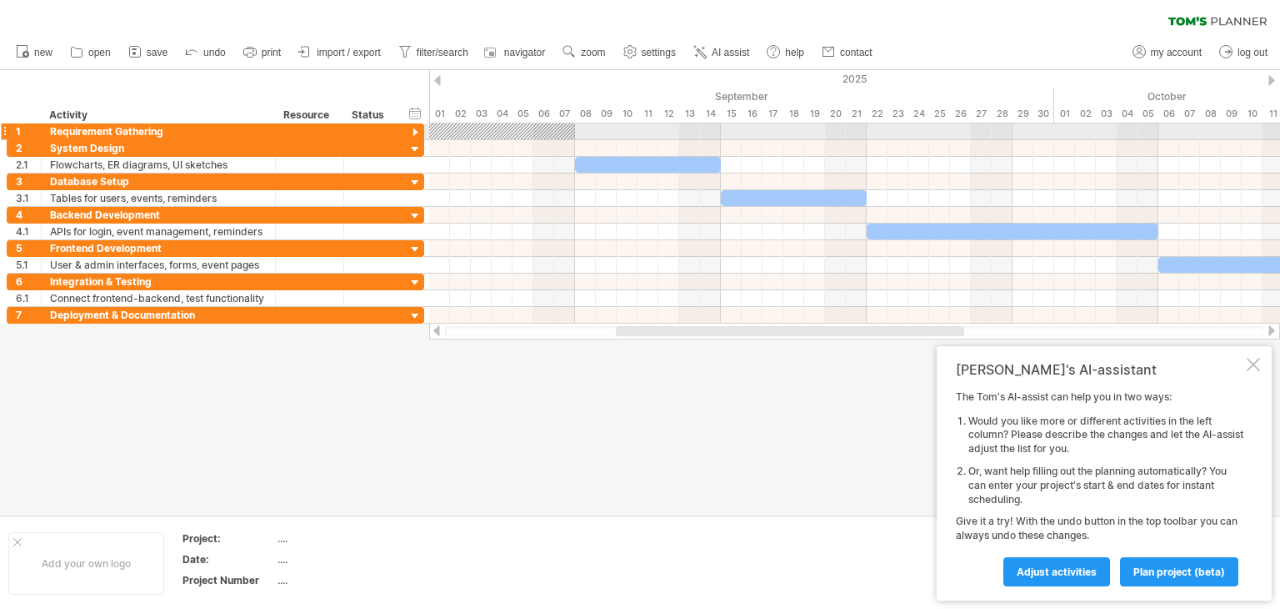  What do you see at coordinates (1106, 113) in the screenshot?
I see `div: Friday, 3 October 2025` at bounding box center [1106, 113].